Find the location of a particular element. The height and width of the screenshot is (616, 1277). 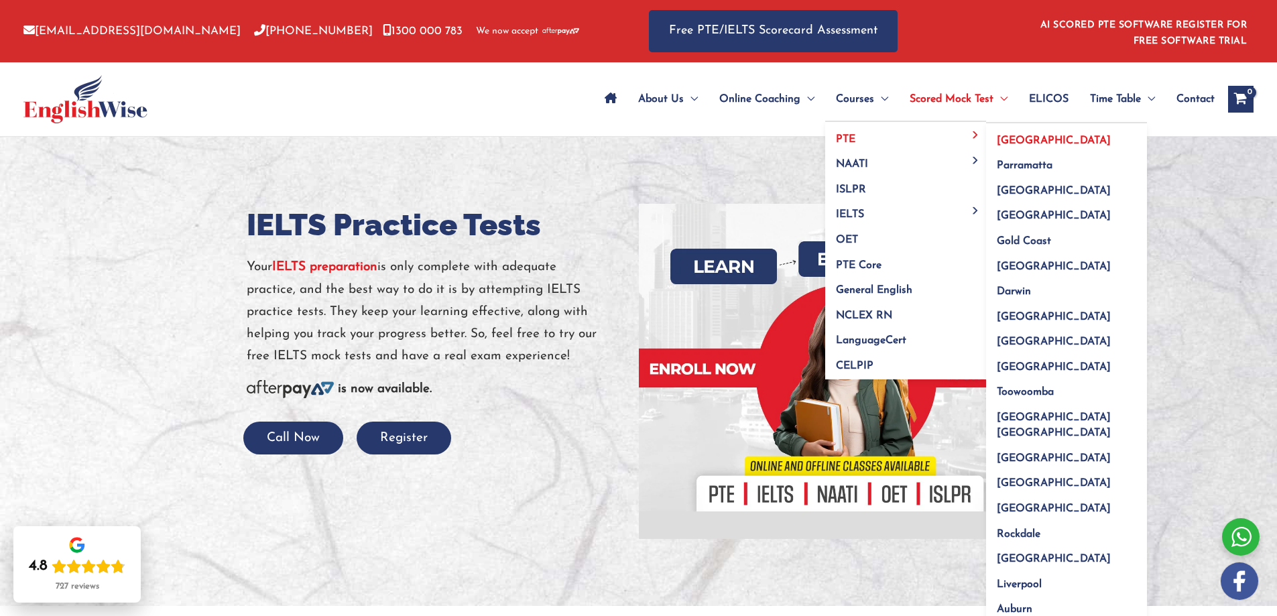

span: Darwin is located at coordinates (1014, 292).